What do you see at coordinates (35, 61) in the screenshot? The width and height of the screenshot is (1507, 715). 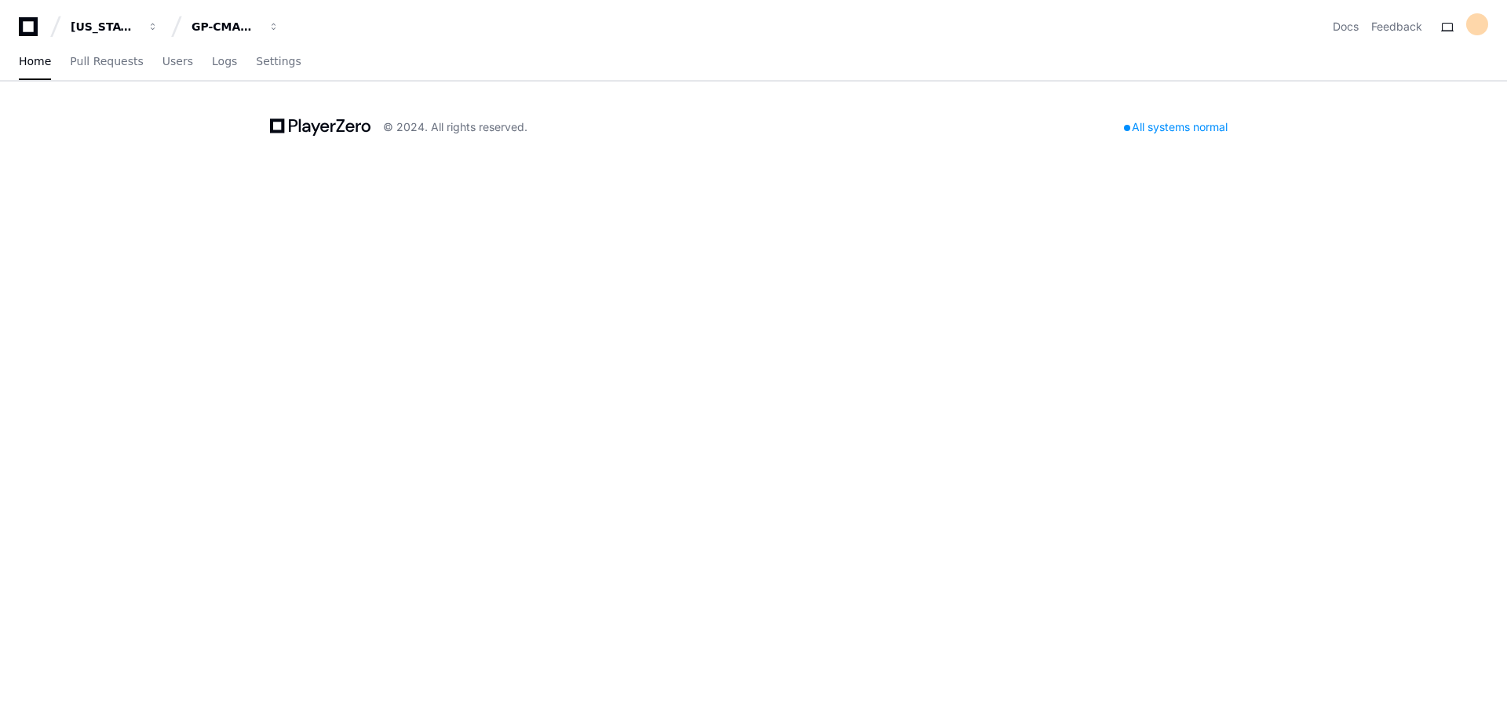 I see `span: Home` at bounding box center [35, 61].